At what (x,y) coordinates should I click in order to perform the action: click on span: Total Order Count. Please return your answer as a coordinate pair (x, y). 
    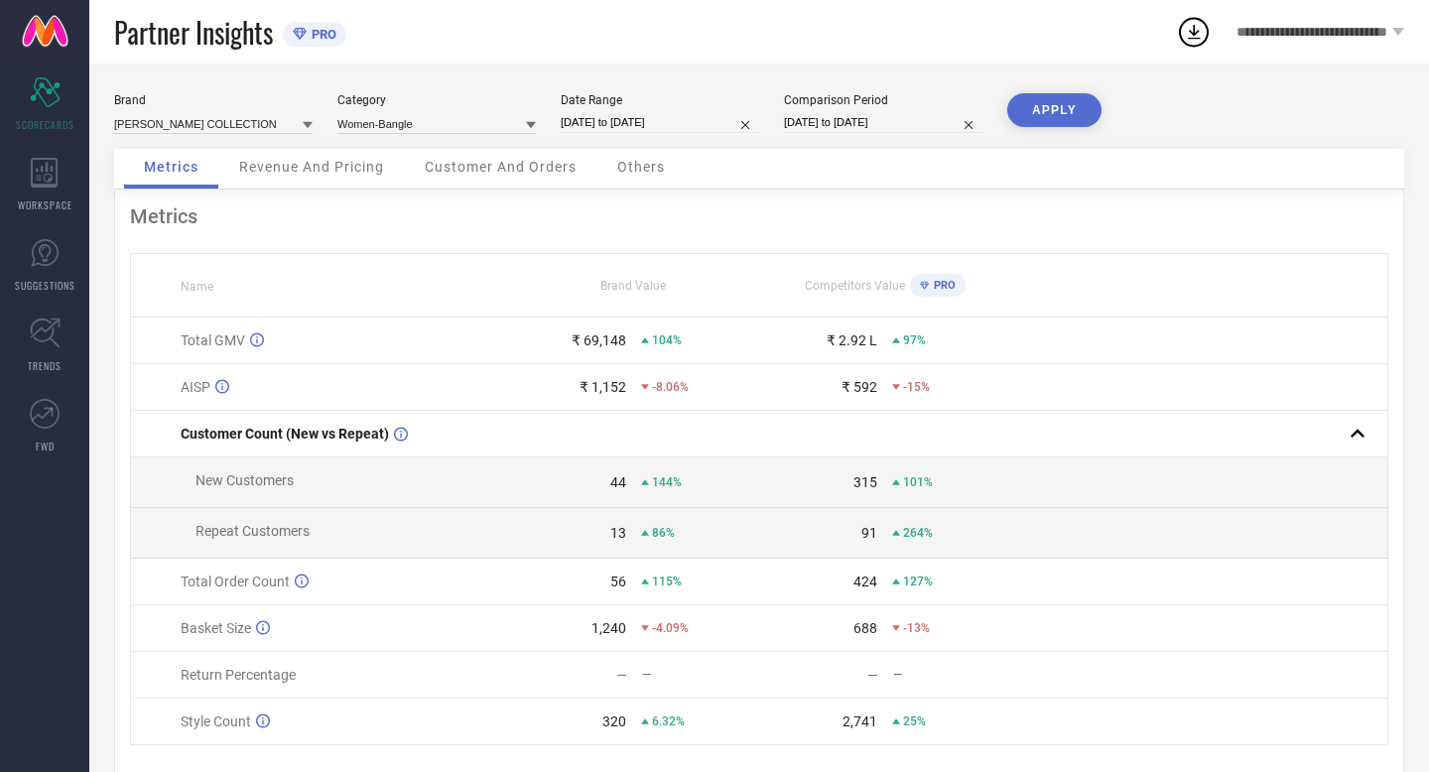
    Looking at the image, I should click on (235, 582).